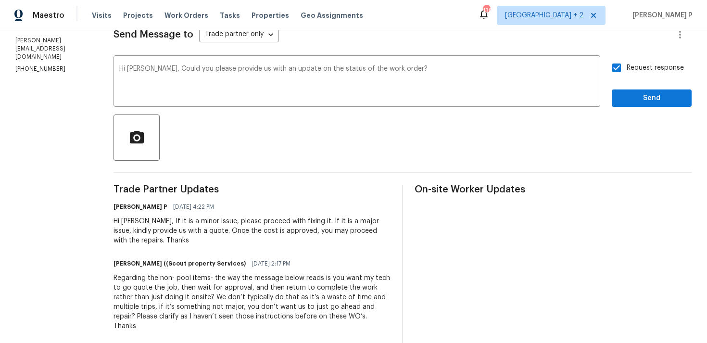 The image size is (707, 343). Describe the element at coordinates (252, 190) in the screenshot. I see `span: Trade Partner Updates` at that location.